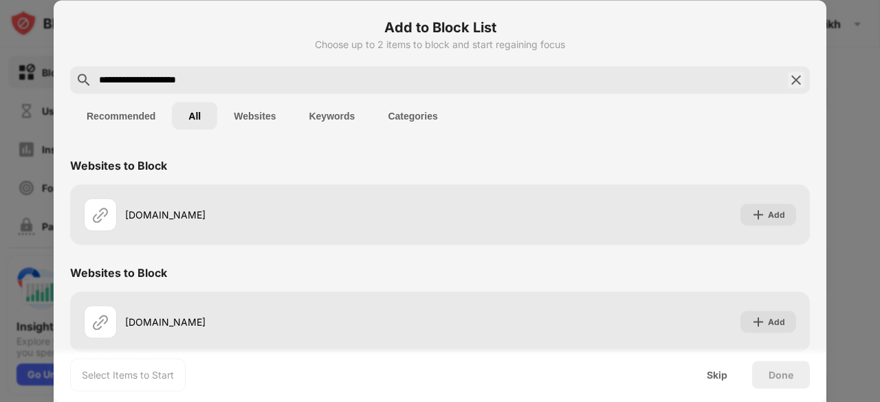 The image size is (880, 402). What do you see at coordinates (440, 27) in the screenshot?
I see `h6: Add to Block List` at bounding box center [440, 27].